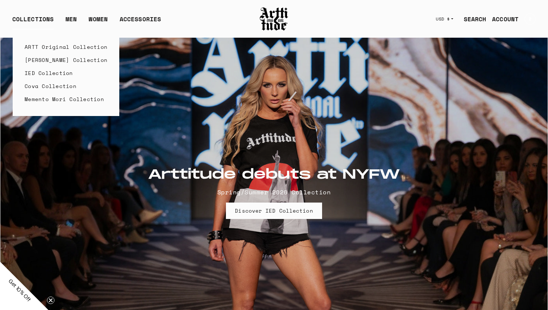 Image resolution: width=548 pixels, height=310 pixels. I want to click on a: ACCOUNT, so click(502, 19).